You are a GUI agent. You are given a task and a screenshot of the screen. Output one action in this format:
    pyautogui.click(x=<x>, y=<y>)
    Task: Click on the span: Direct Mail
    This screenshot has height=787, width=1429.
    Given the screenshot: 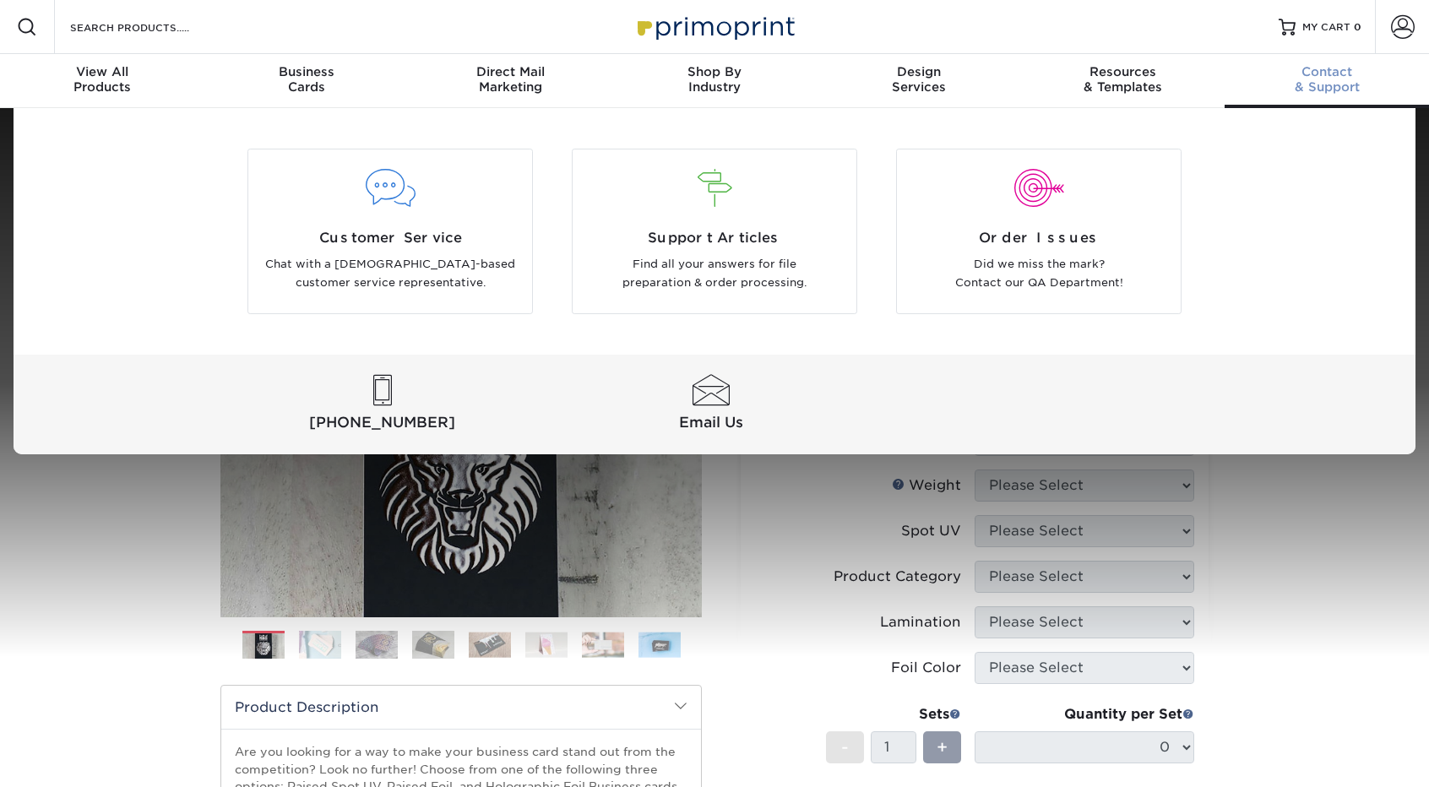 What is the action you would take?
    pyautogui.click(x=510, y=72)
    